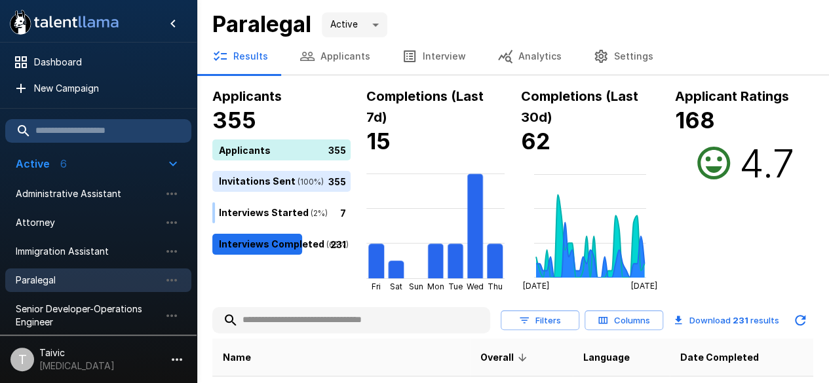  I want to click on tspan: Thu, so click(495, 286).